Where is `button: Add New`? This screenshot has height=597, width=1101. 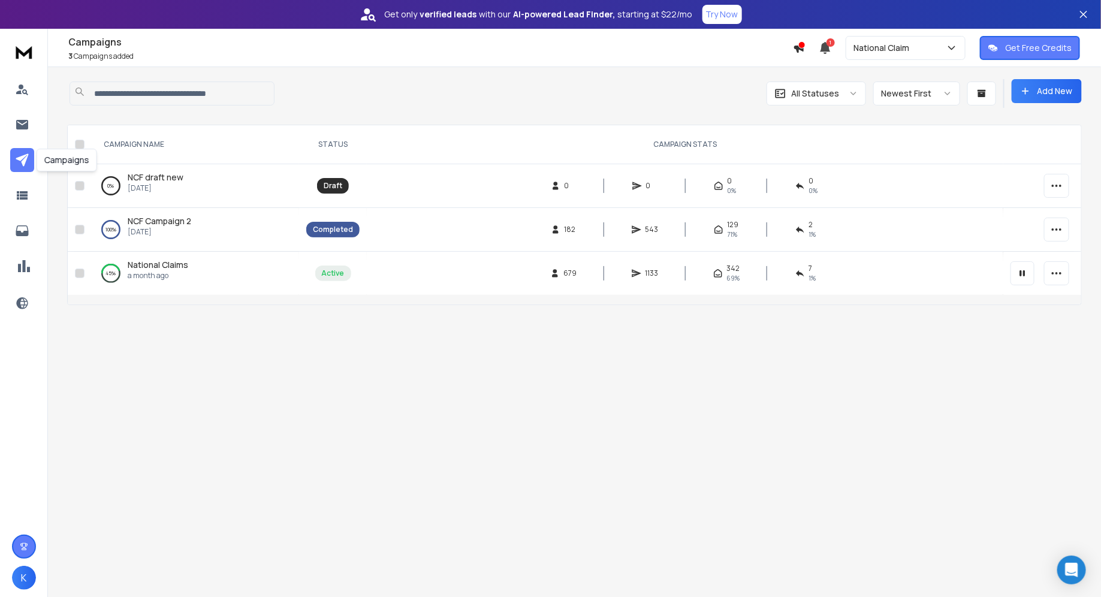
button: Add New is located at coordinates (1046, 91).